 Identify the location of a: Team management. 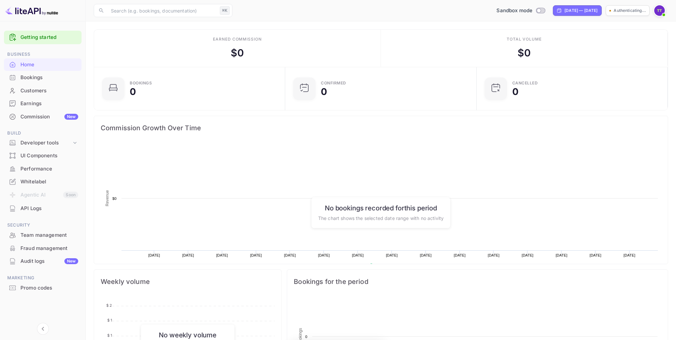
(43, 235).